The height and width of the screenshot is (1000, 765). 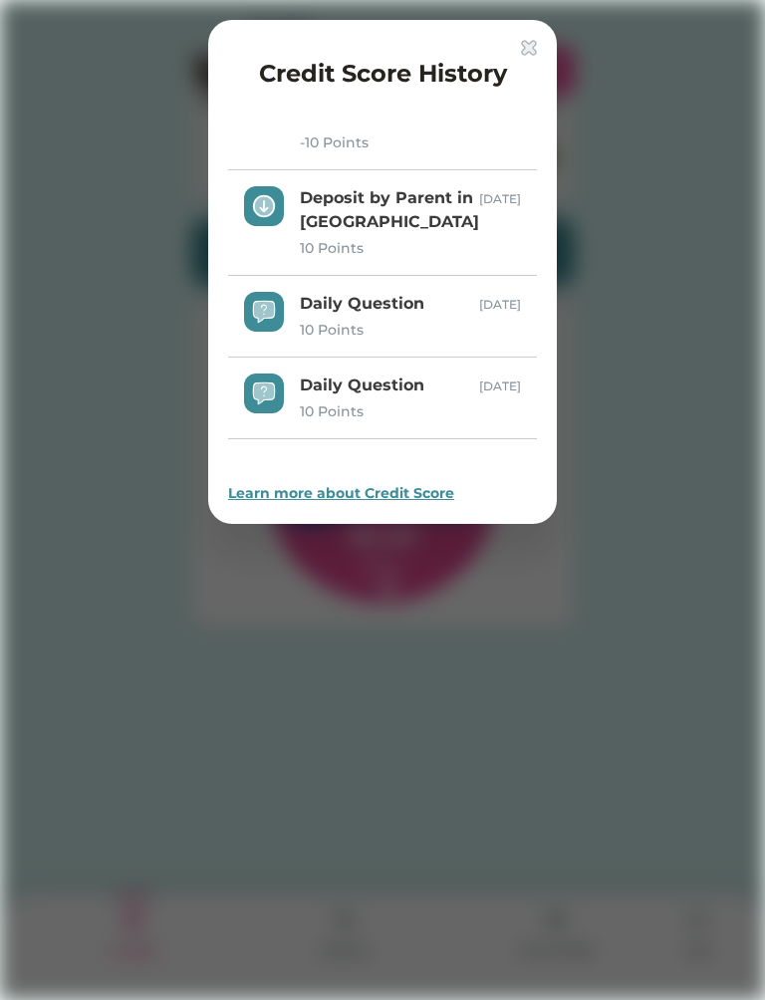 I want to click on div: -10 Points, so click(x=390, y=142).